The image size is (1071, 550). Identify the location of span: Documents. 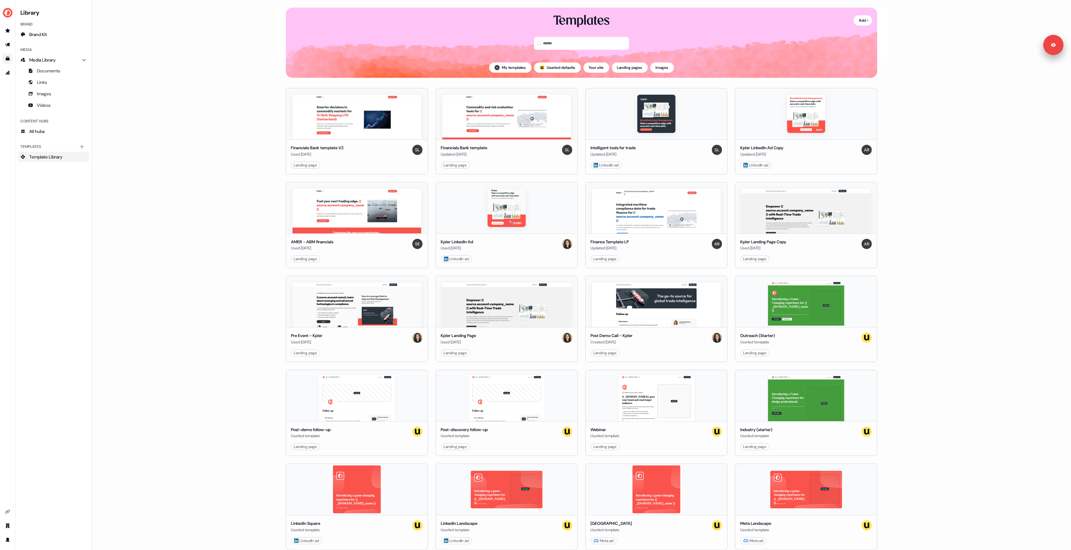
(48, 71).